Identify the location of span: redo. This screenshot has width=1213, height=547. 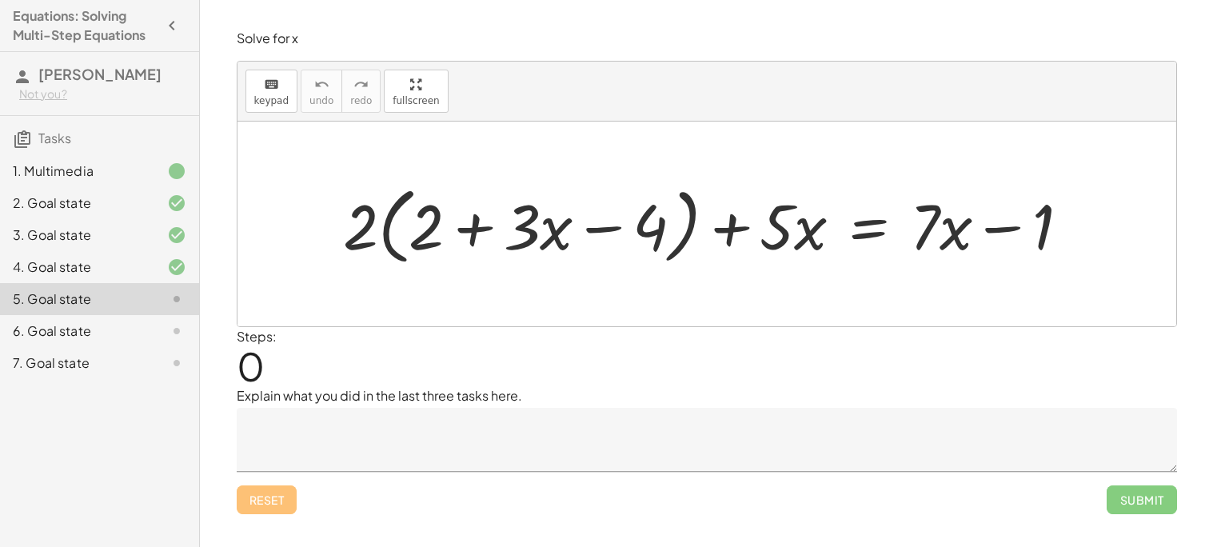
(361, 101).